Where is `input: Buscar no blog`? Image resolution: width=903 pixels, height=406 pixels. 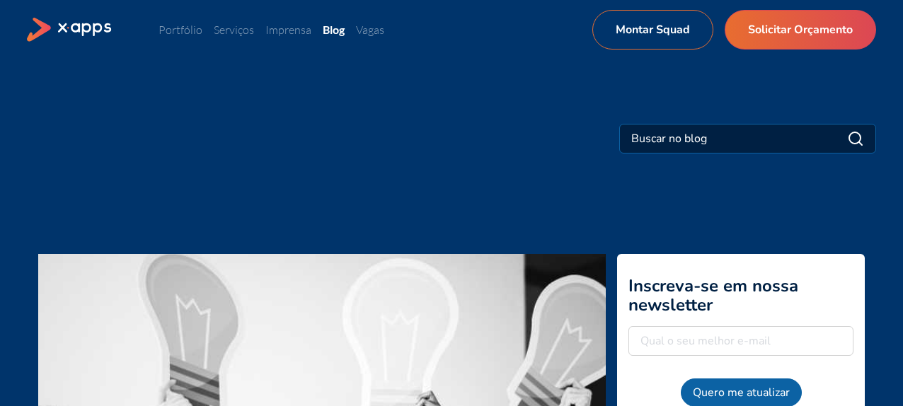 input: Buscar no blog is located at coordinates (703, 139).